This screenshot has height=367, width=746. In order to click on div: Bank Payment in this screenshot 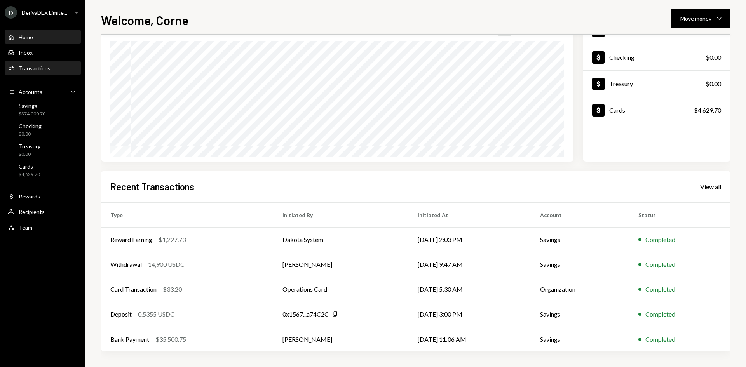, I will do `click(130, 340)`.